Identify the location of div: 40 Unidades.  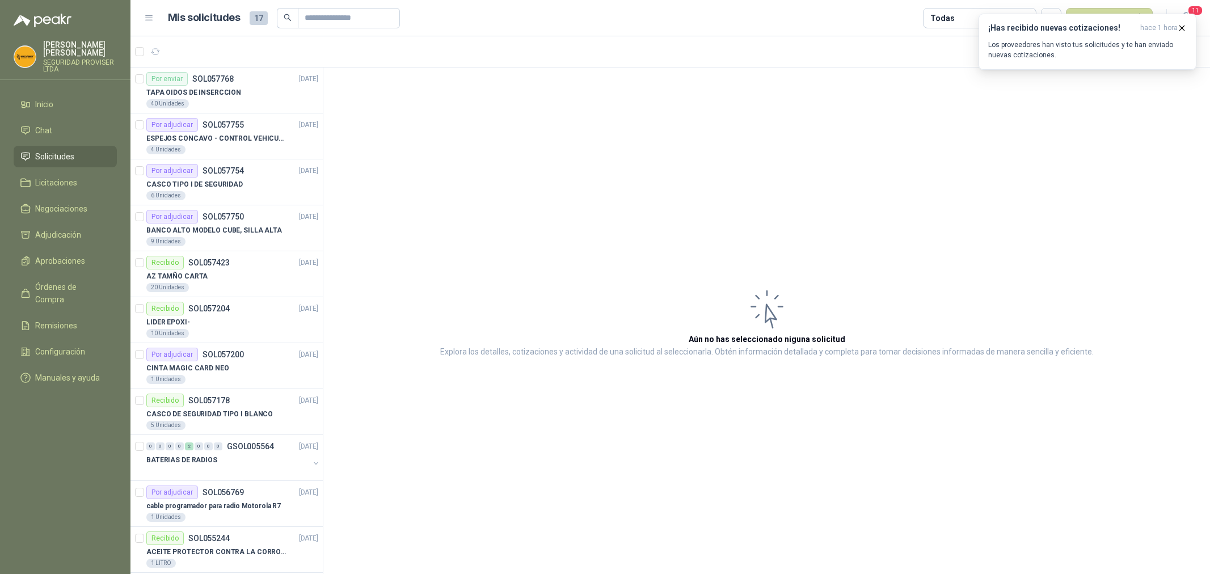
(167, 104).